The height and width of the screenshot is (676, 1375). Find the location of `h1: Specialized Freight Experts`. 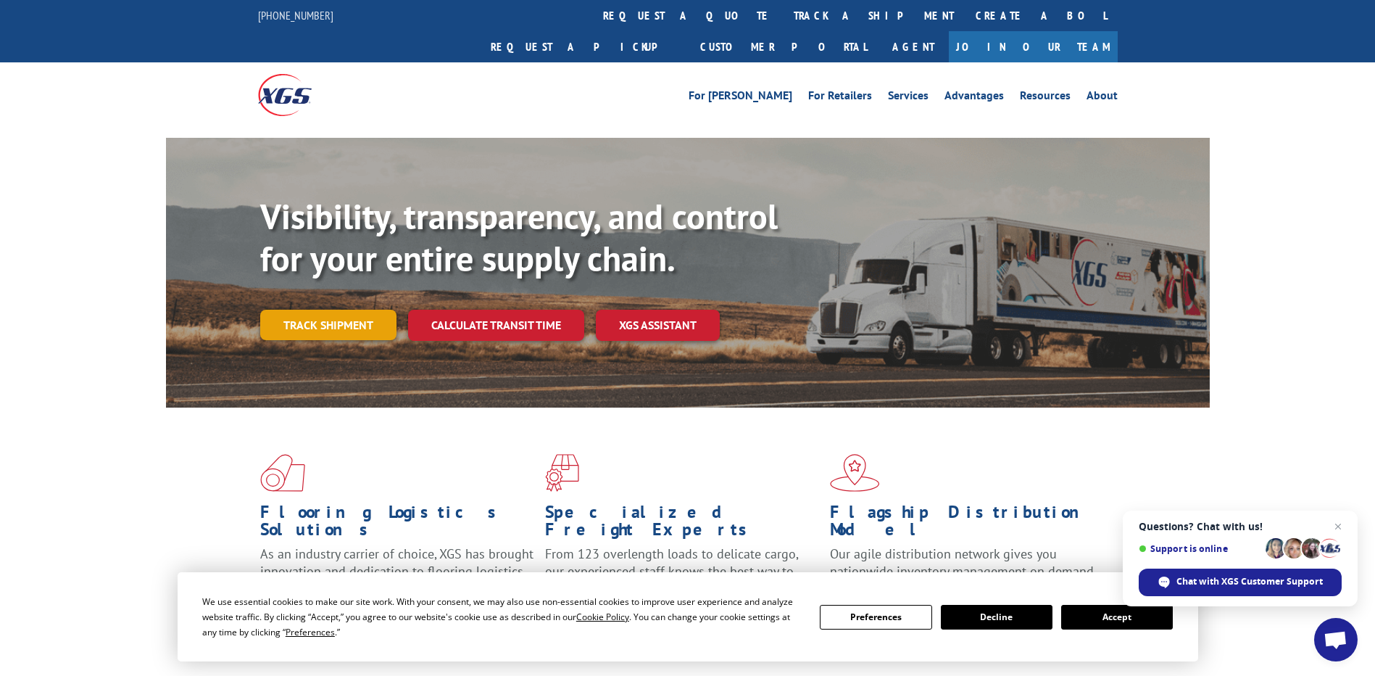

h1: Specialized Freight Experts is located at coordinates (682, 524).